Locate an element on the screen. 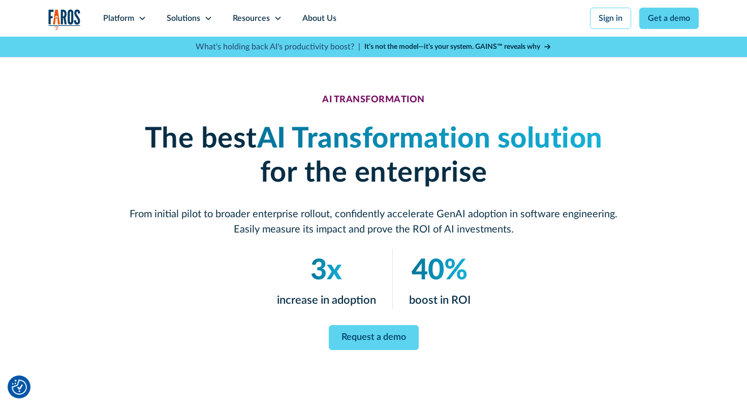 The width and height of the screenshot is (747, 406). div: AI TRANSFORMATION is located at coordinates (374, 100).